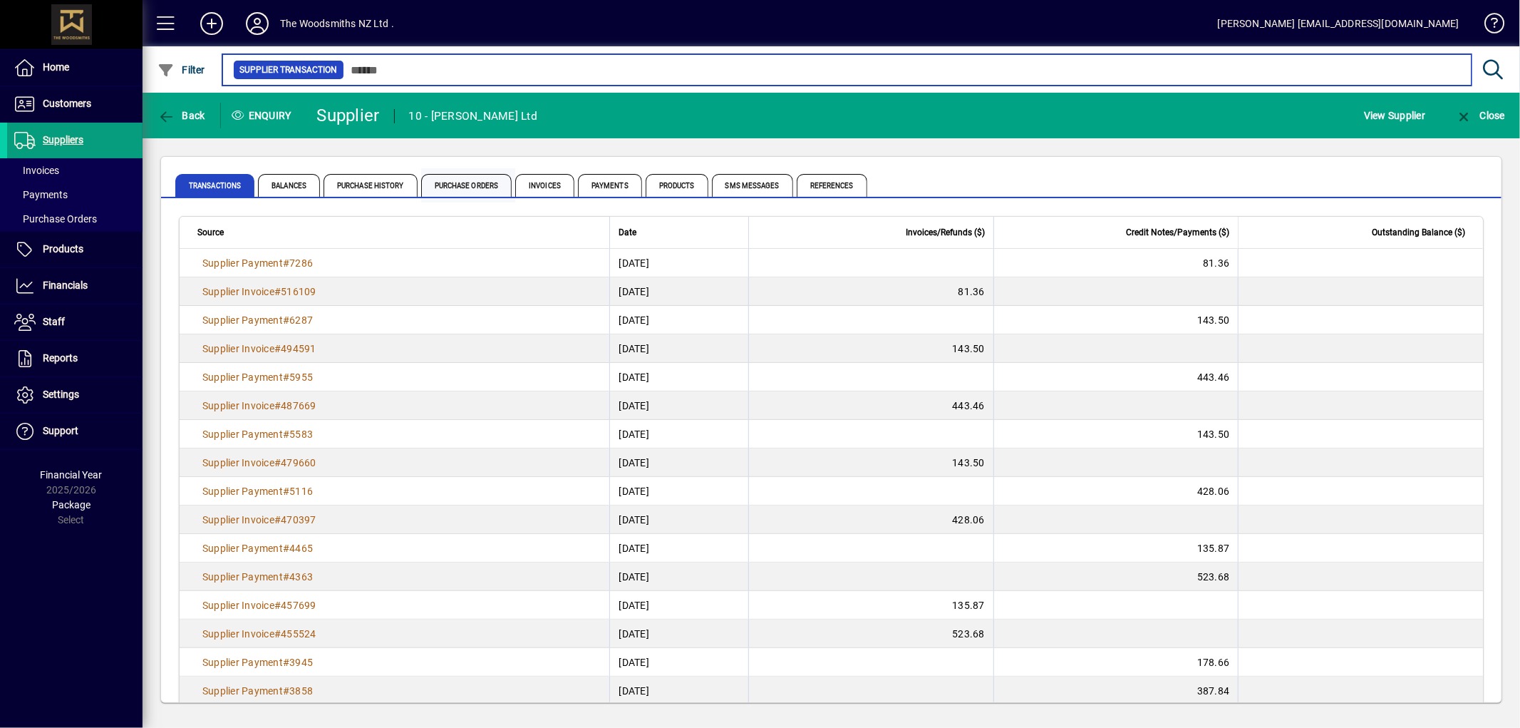  I want to click on span: 487669, so click(299, 405).